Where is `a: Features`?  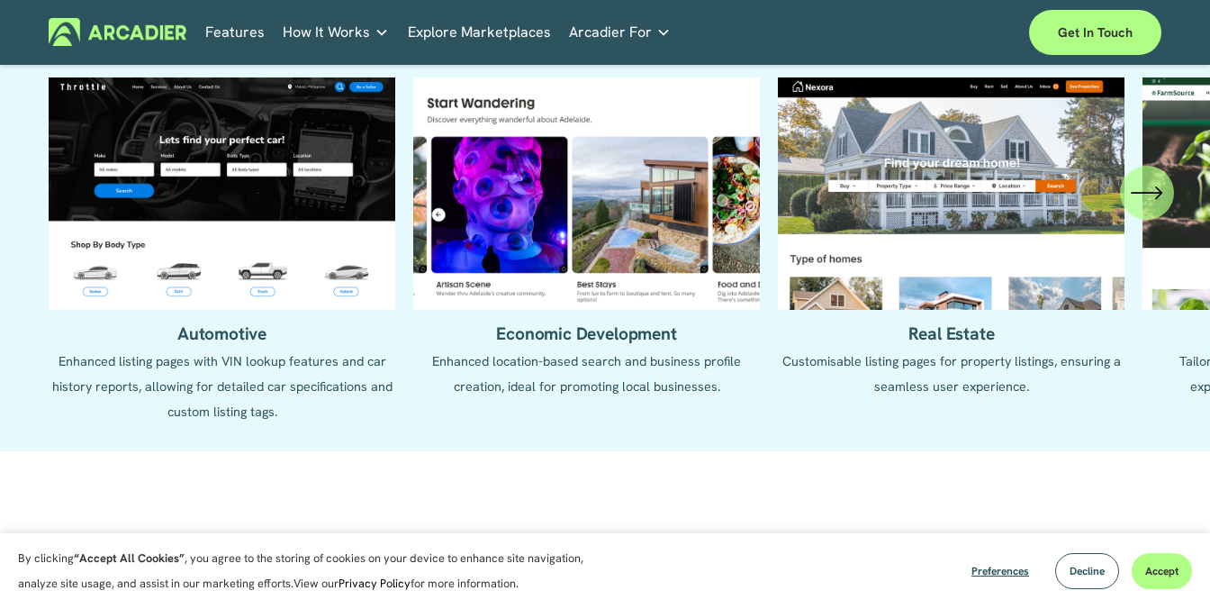
a: Features is located at coordinates (235, 32).